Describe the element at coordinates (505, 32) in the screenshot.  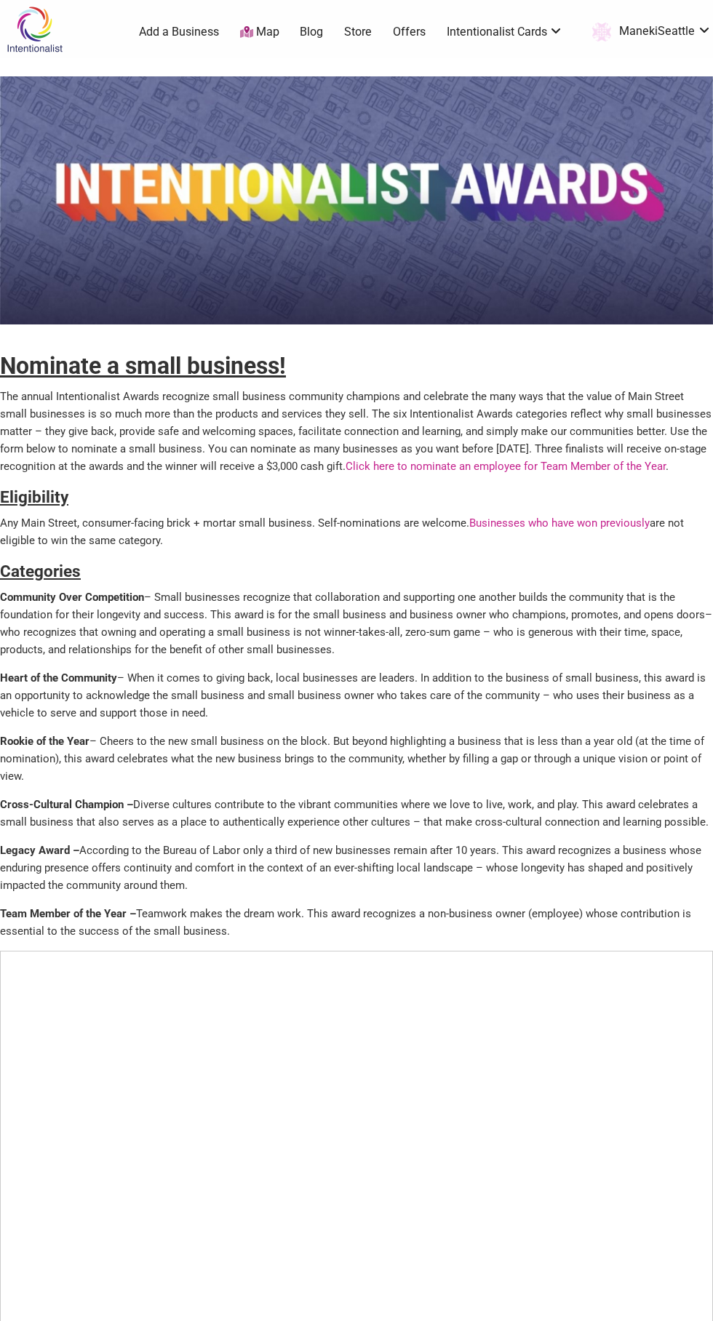
I see `a: Intentionalist Cards` at that location.